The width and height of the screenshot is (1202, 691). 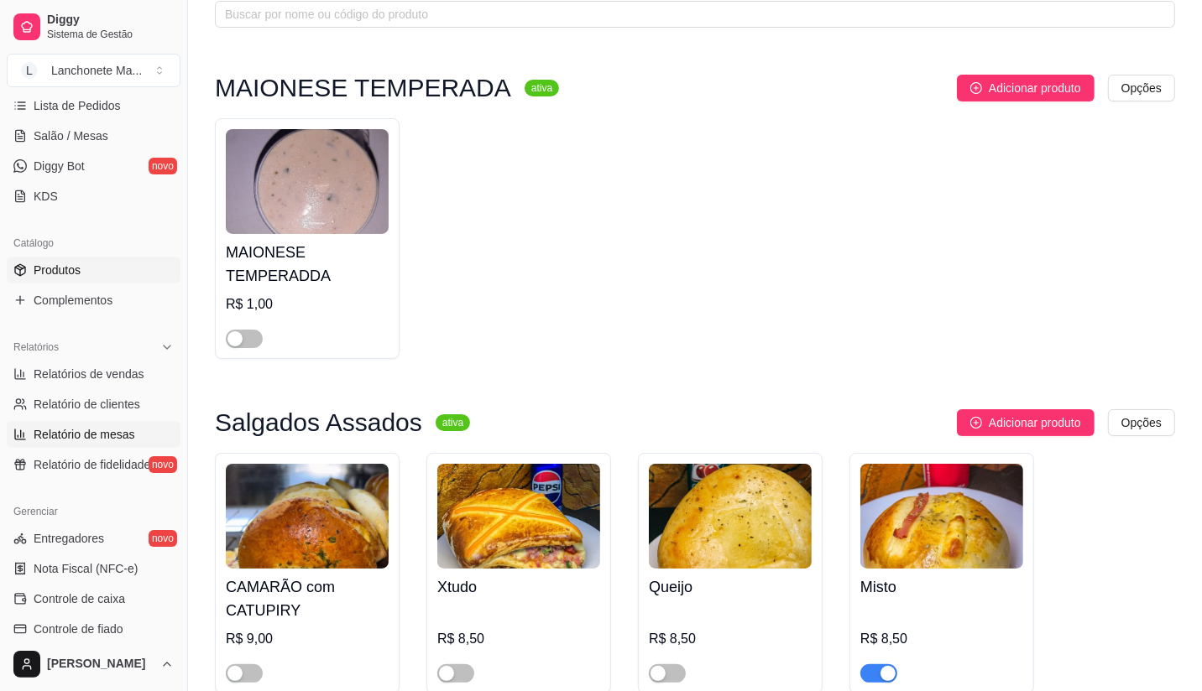 I want to click on span: Controle de fiado, so click(x=78, y=629).